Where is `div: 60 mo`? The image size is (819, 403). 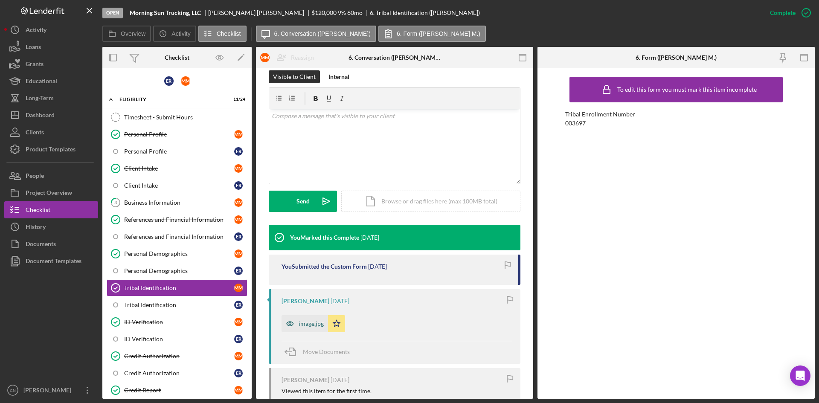
div: 60 mo is located at coordinates (355, 13).